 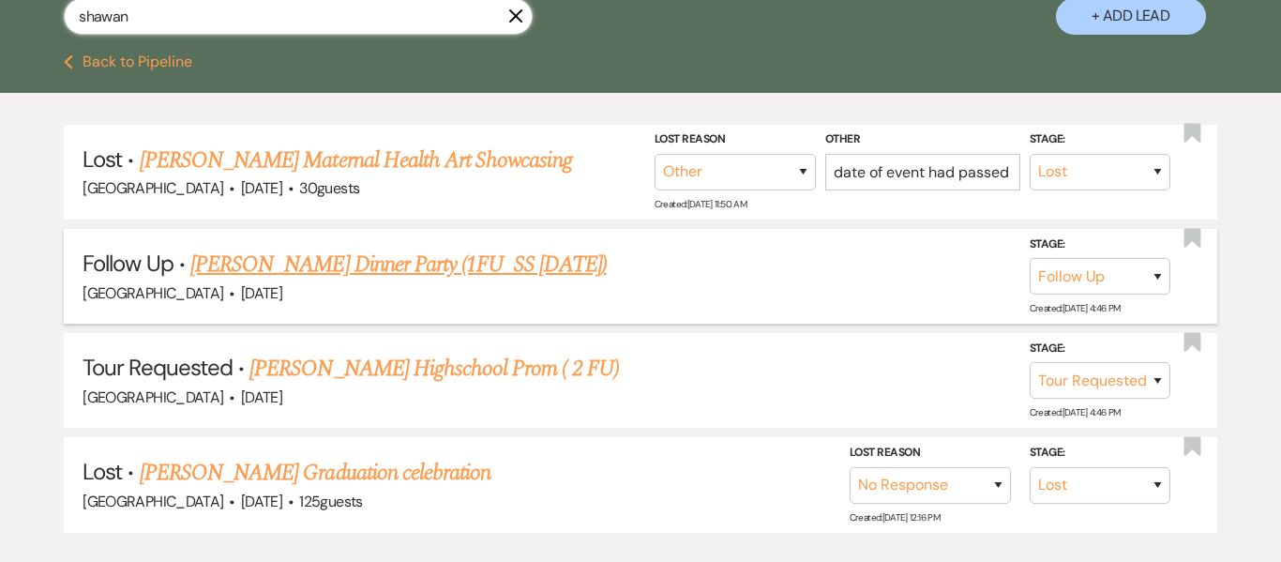 What do you see at coordinates (128, 62) in the screenshot?
I see `button: Back to Pipeline` at bounding box center [128, 62].